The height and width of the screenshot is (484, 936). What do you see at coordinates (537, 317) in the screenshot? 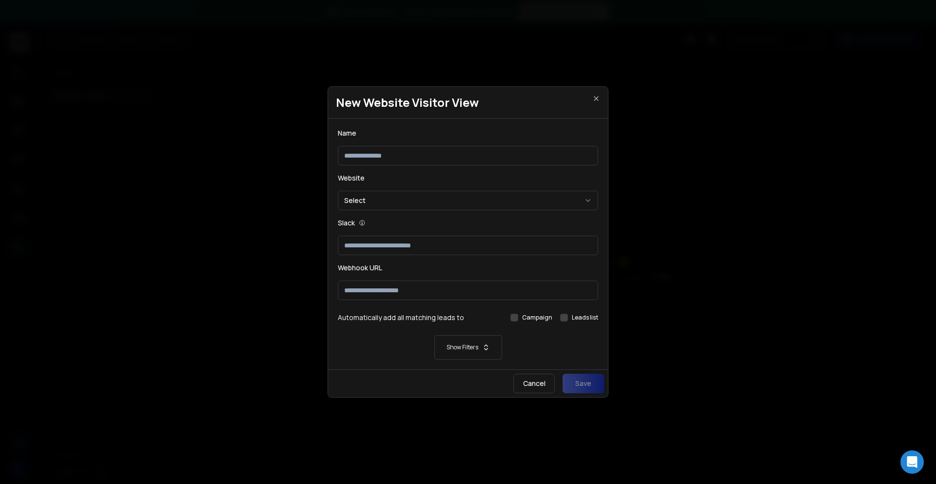
I see `label: Campaign` at bounding box center [537, 317].